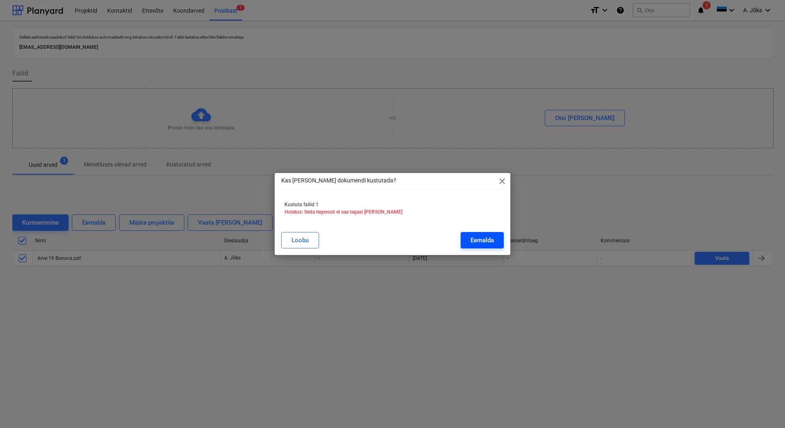  Describe the element at coordinates (300, 240) in the screenshot. I see `div: Loobu` at that location.